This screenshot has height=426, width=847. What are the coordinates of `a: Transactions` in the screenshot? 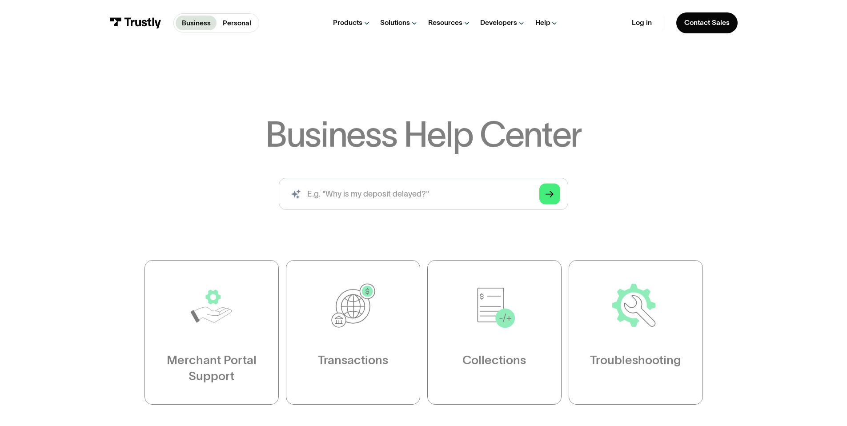 It's located at (353, 332).